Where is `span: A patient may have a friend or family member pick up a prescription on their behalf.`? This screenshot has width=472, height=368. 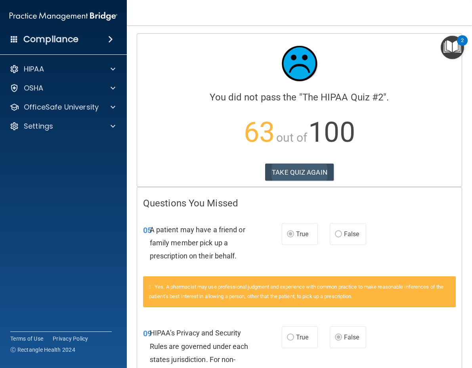 span: A patient may have a friend or family member pick up a prescription on their behalf. is located at coordinates (198, 242).